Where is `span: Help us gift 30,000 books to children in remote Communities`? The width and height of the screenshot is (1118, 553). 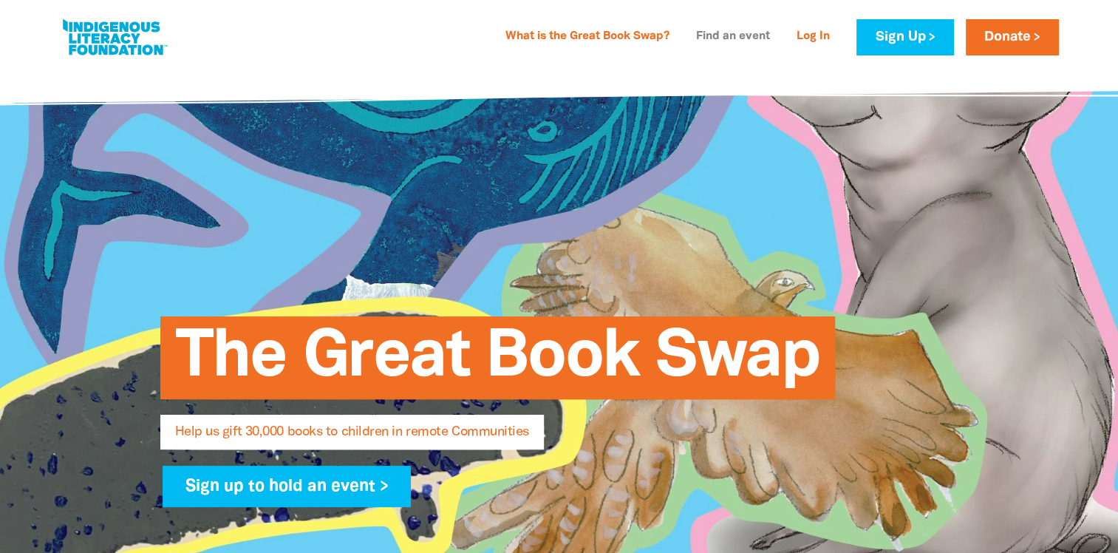
span: Help us gift 30,000 books to children in remote Communities is located at coordinates (352, 438).